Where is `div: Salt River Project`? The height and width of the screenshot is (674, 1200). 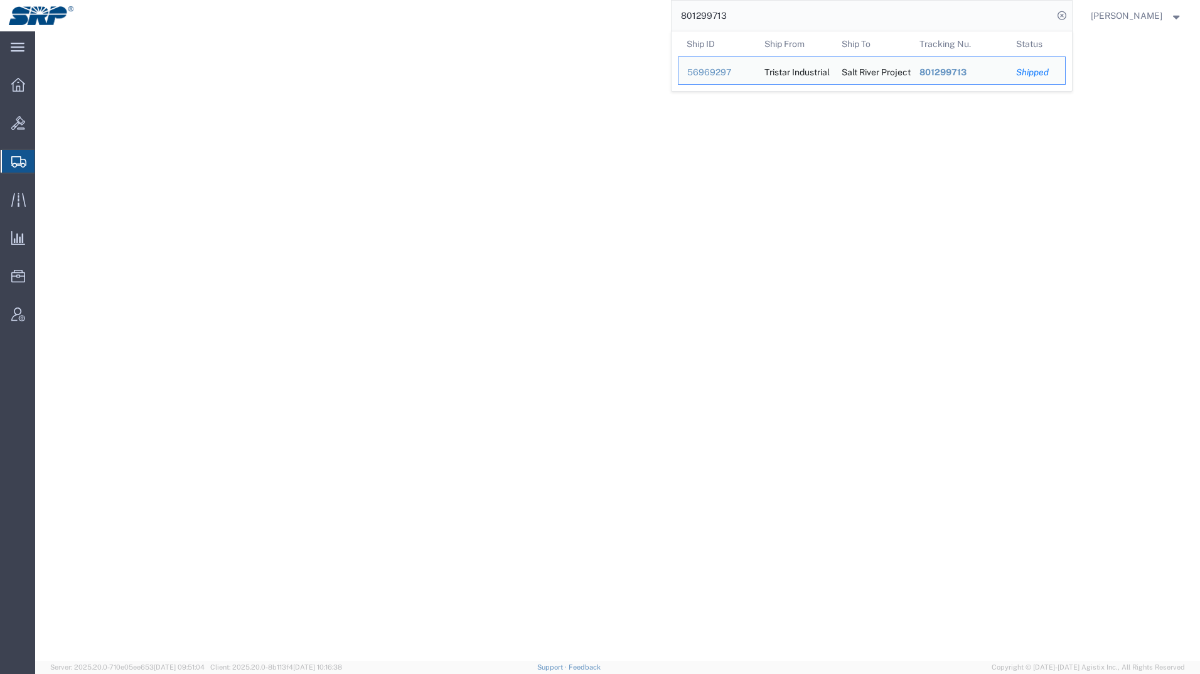 div: Salt River Project is located at coordinates (871, 70).